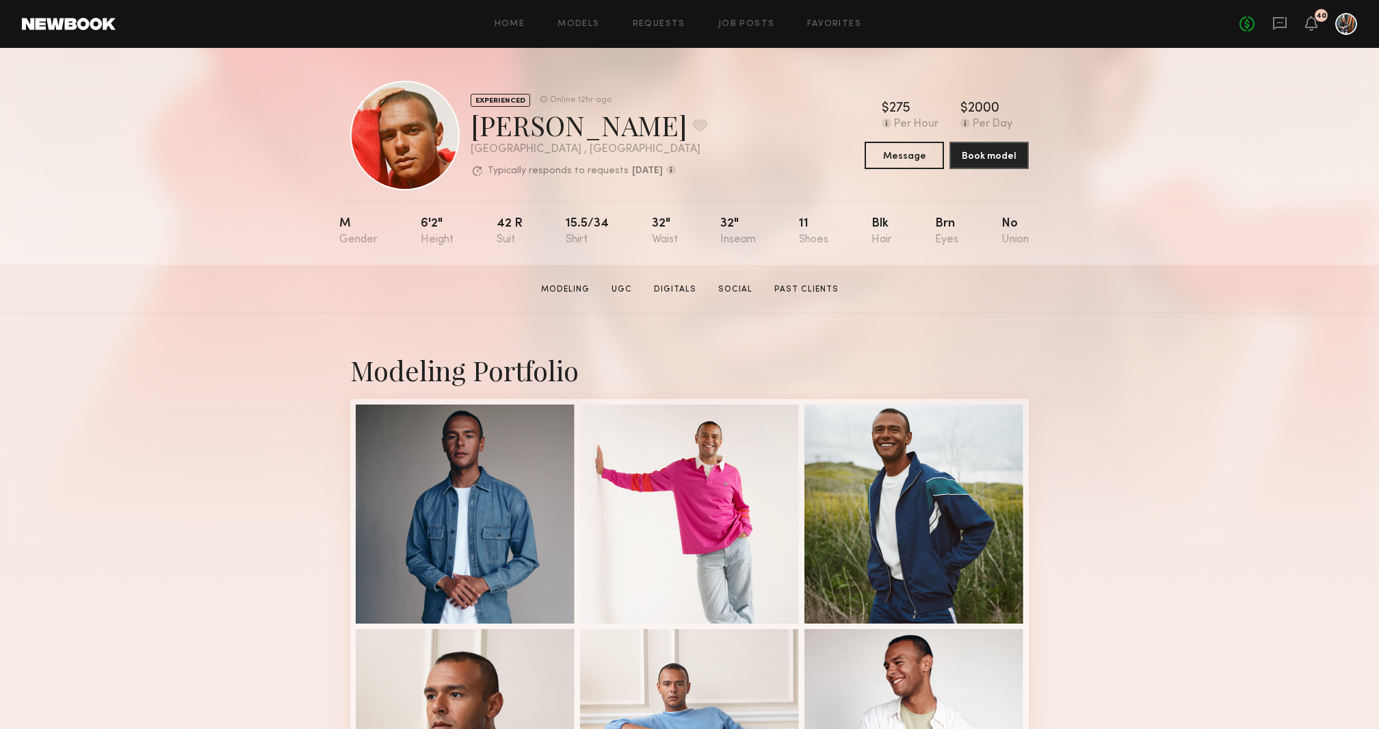  Describe the element at coordinates (984, 109) in the screenshot. I see `div: 2000` at that location.